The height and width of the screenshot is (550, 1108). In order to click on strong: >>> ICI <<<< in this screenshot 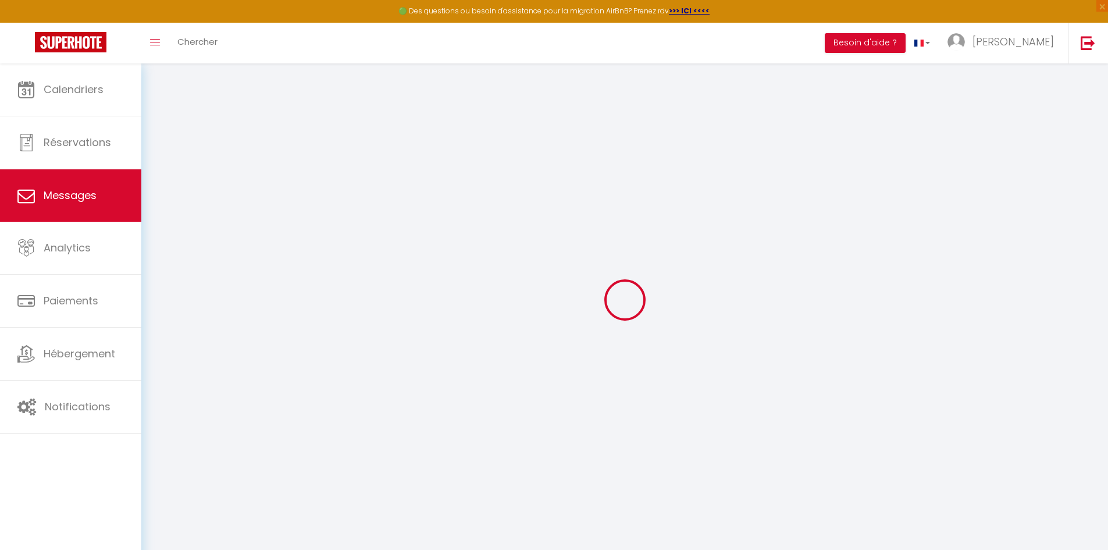, I will do `click(689, 10)`.